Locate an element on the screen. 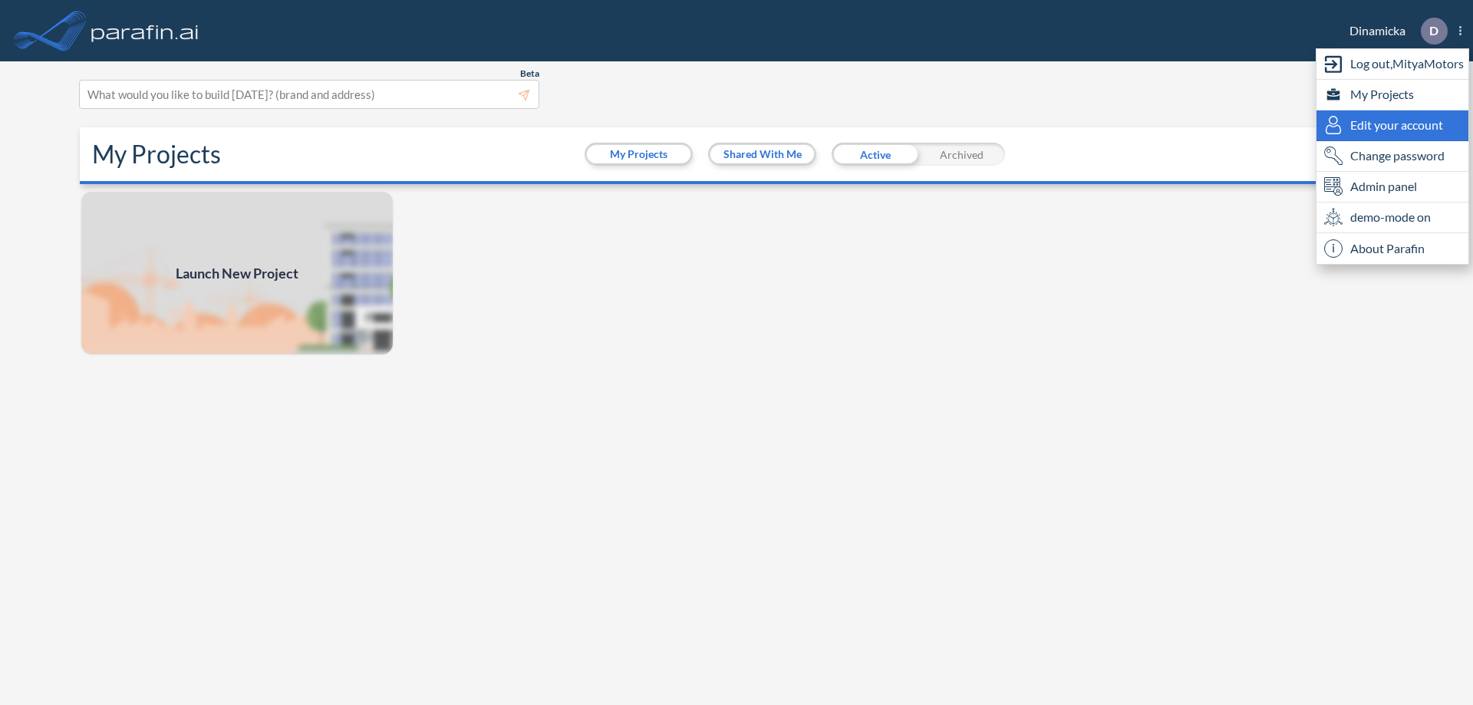 This screenshot has width=1473, height=705. button: My Projects is located at coordinates (638, 154).